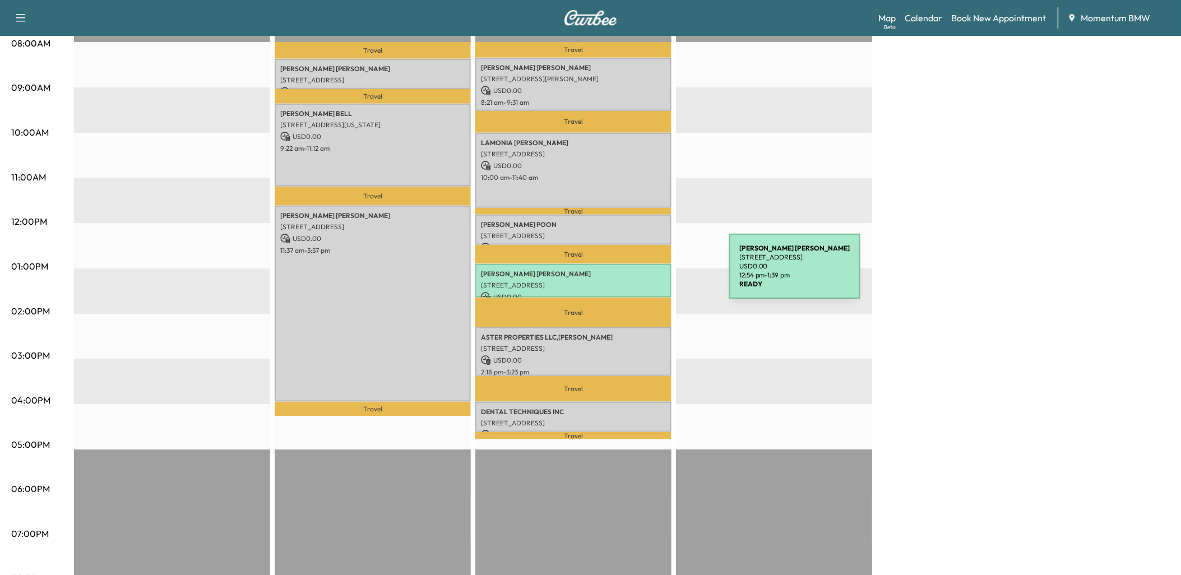 The width and height of the screenshot is (1181, 575). Describe the element at coordinates (29, 177) in the screenshot. I see `p: 11:00AM` at that location.